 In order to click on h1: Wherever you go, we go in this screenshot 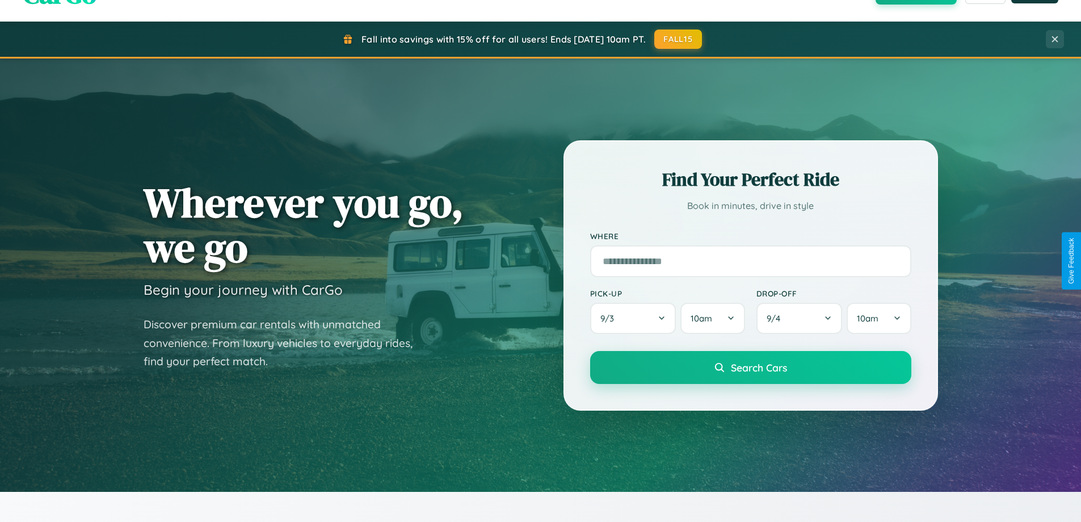, I will do `click(304, 225)`.